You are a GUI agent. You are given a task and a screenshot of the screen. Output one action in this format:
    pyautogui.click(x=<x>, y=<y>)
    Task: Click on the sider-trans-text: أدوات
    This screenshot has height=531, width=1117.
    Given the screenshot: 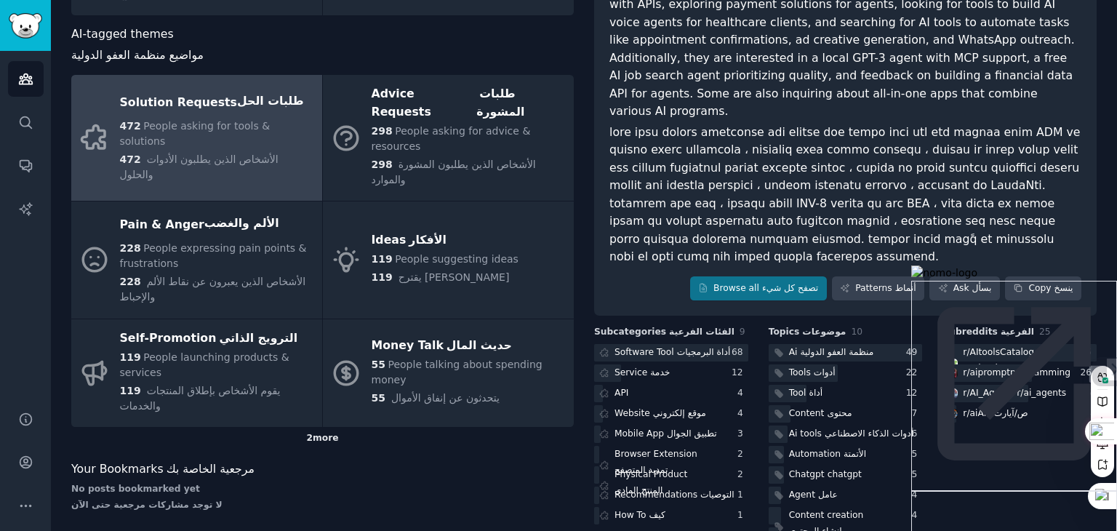 What is the action you would take?
    pyautogui.click(x=825, y=372)
    